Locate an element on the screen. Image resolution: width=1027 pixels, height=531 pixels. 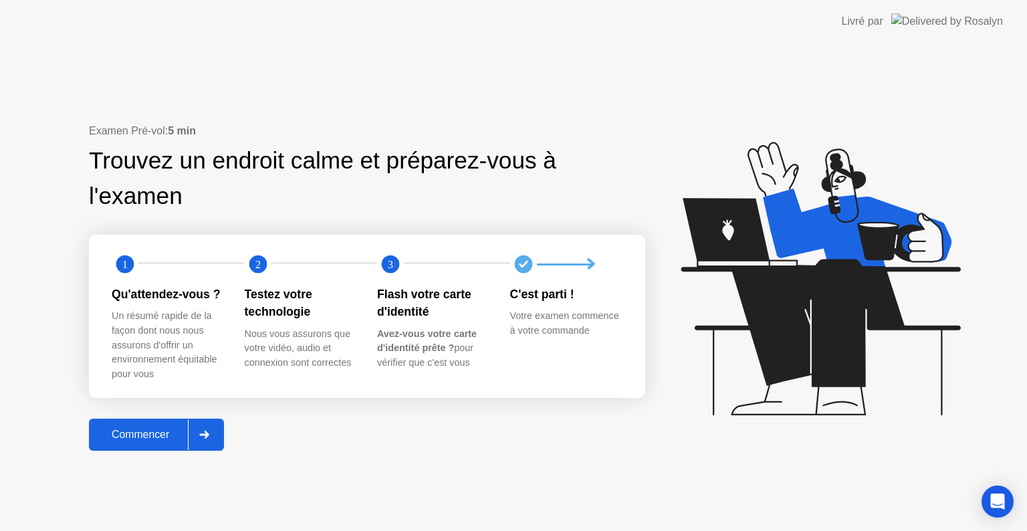
text: 1 is located at coordinates (125, 264).